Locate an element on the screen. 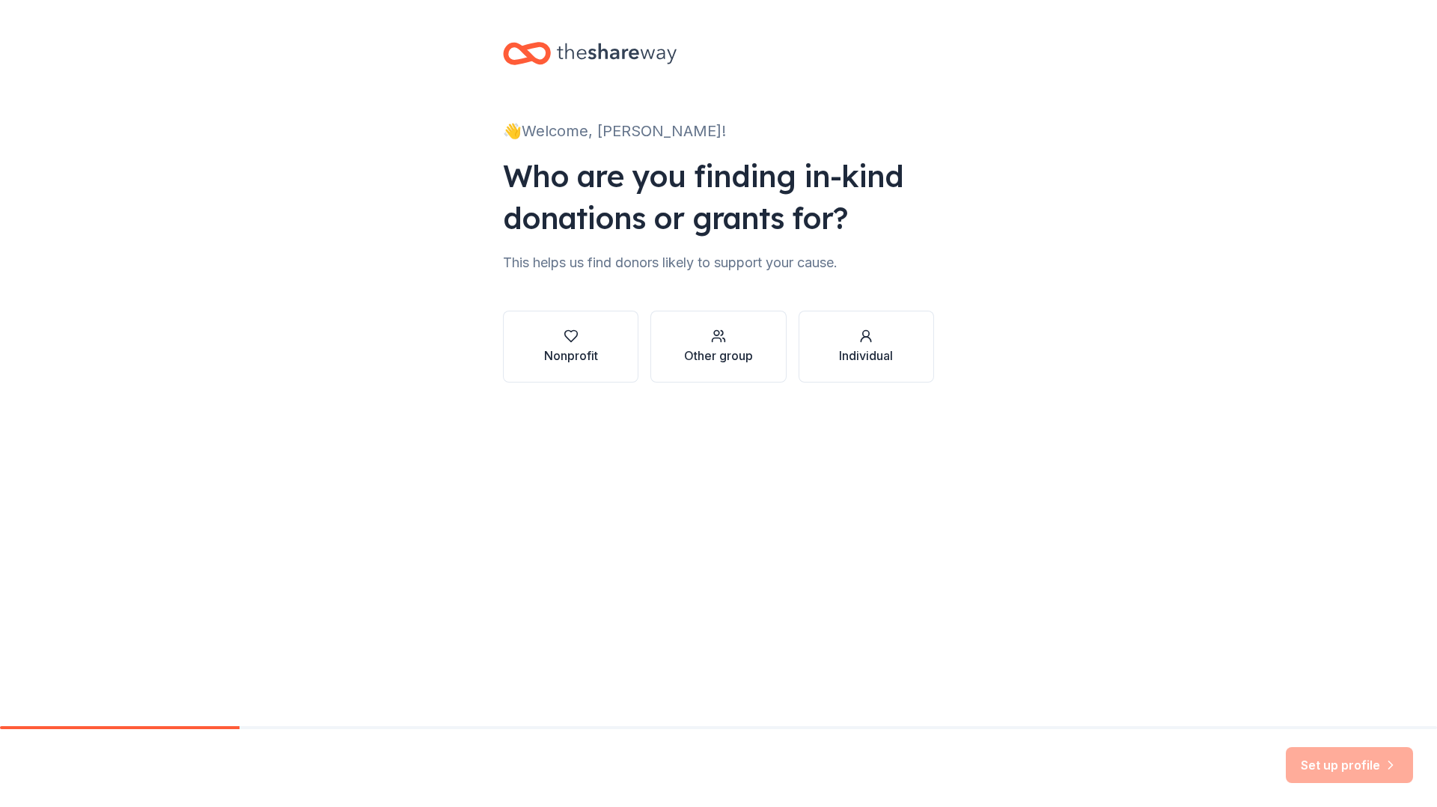 The width and height of the screenshot is (1437, 807). div: Who are you finding in-kind donations or grants for? is located at coordinates (719, 197).